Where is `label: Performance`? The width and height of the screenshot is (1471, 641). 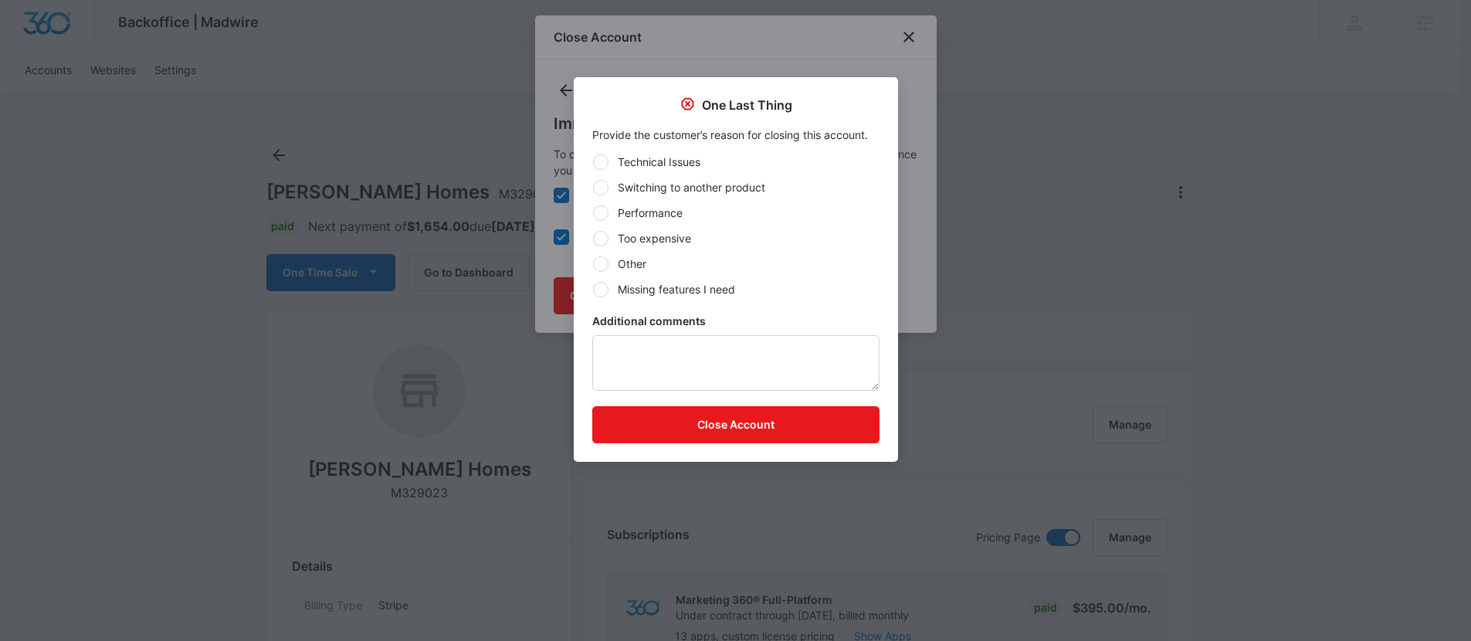 label: Performance is located at coordinates (736, 212).